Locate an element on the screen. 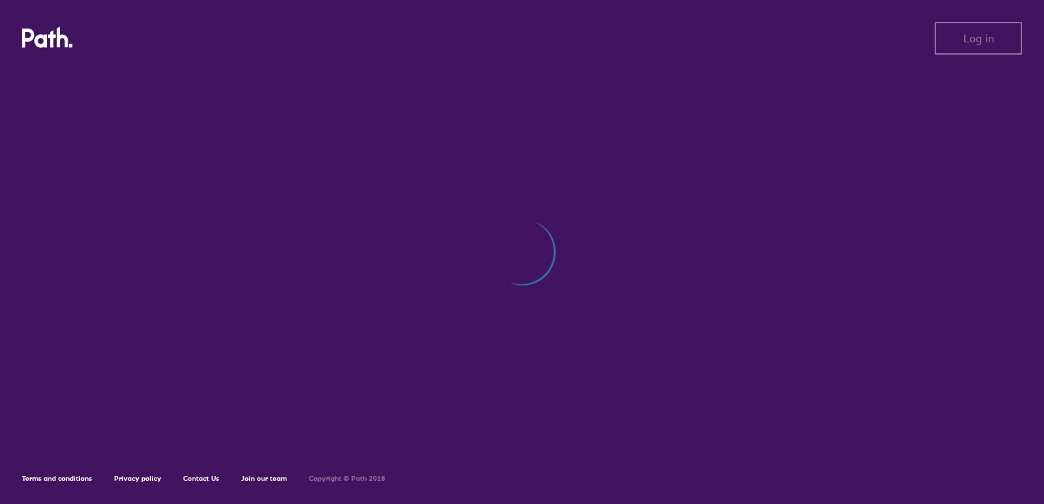  a: Terms and conditions is located at coordinates (57, 478).